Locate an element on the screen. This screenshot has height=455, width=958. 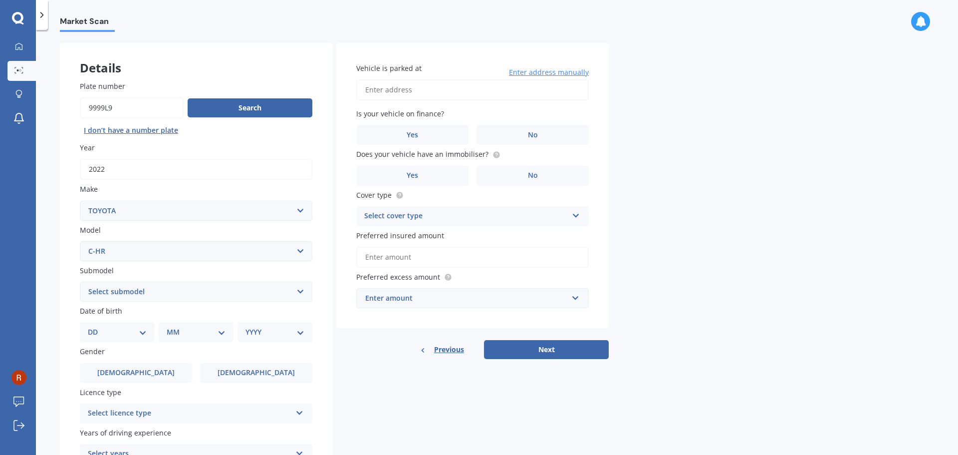
span: Preferred excess amount is located at coordinates (398, 276).